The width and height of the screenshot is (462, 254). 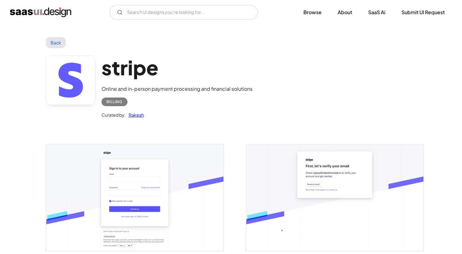 What do you see at coordinates (114, 115) in the screenshot?
I see `div: Curated by:` at bounding box center [114, 115].